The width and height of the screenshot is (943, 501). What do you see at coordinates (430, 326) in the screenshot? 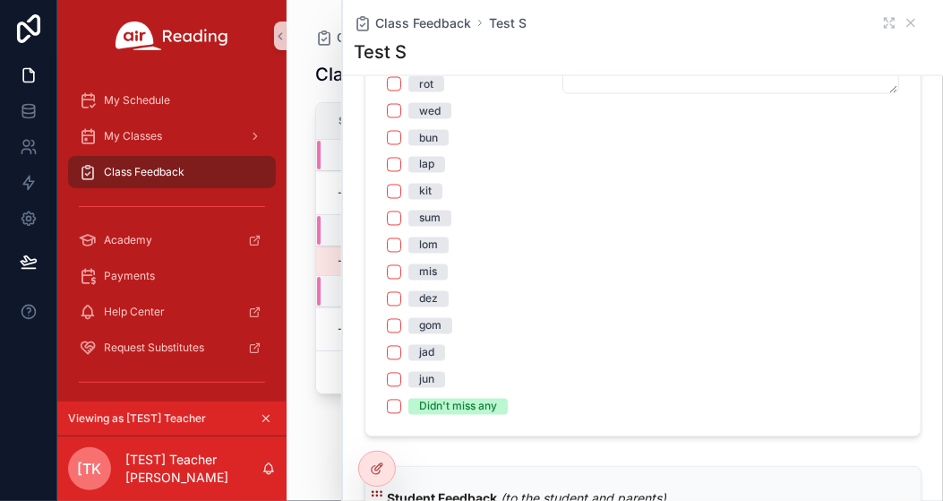
I see `div: gom` at bounding box center [430, 326].